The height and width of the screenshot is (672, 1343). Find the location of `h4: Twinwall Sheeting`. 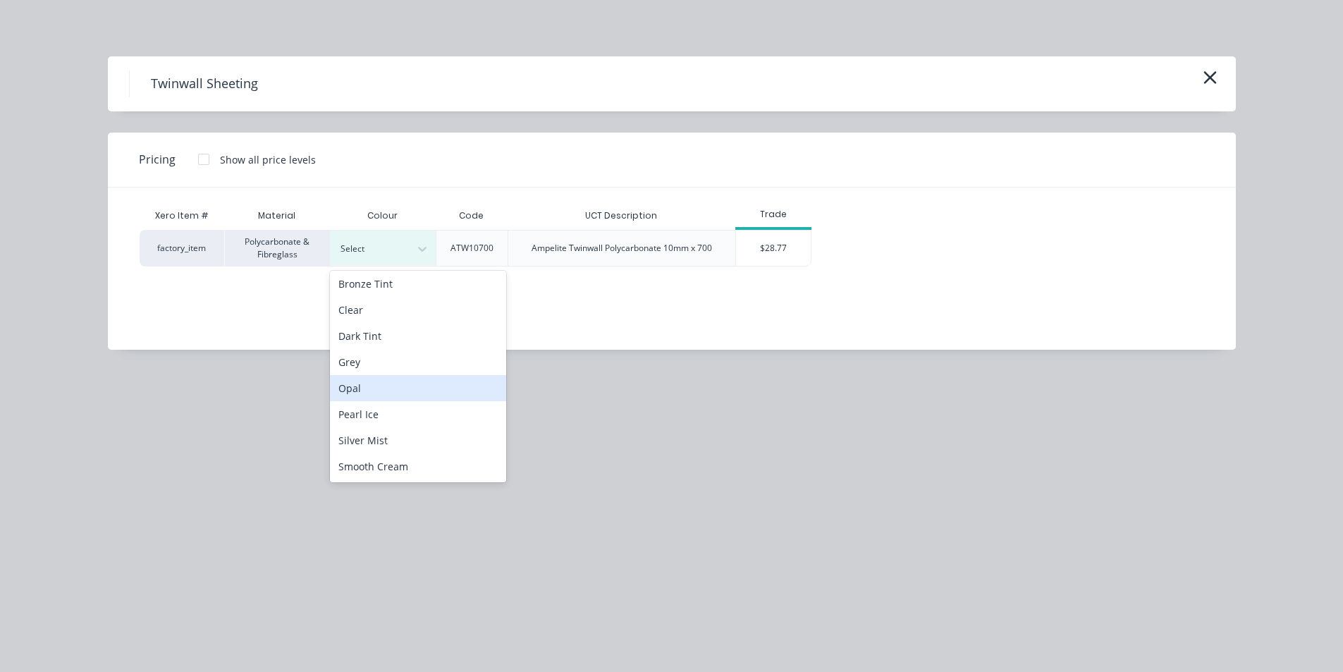

h4: Twinwall Sheeting is located at coordinates (204, 84).